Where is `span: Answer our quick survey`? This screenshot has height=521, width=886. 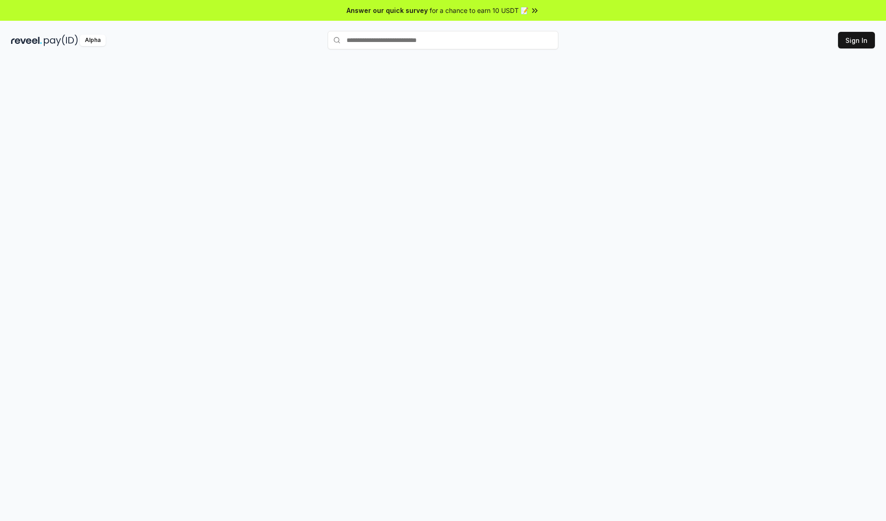 span: Answer our quick survey is located at coordinates (387, 10).